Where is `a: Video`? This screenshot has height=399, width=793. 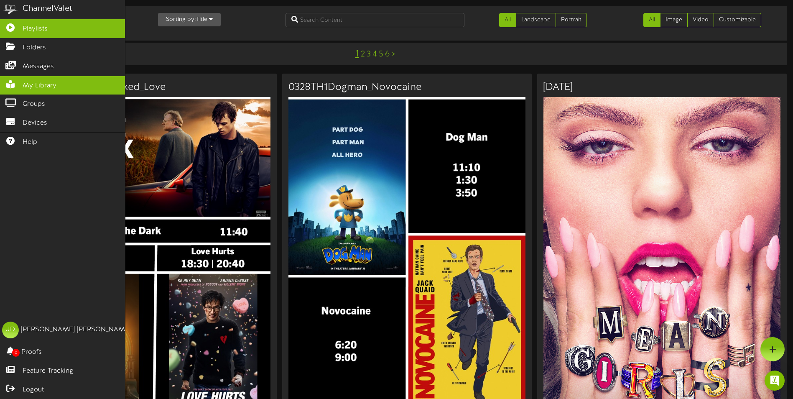
a: Video is located at coordinates (701, 20).